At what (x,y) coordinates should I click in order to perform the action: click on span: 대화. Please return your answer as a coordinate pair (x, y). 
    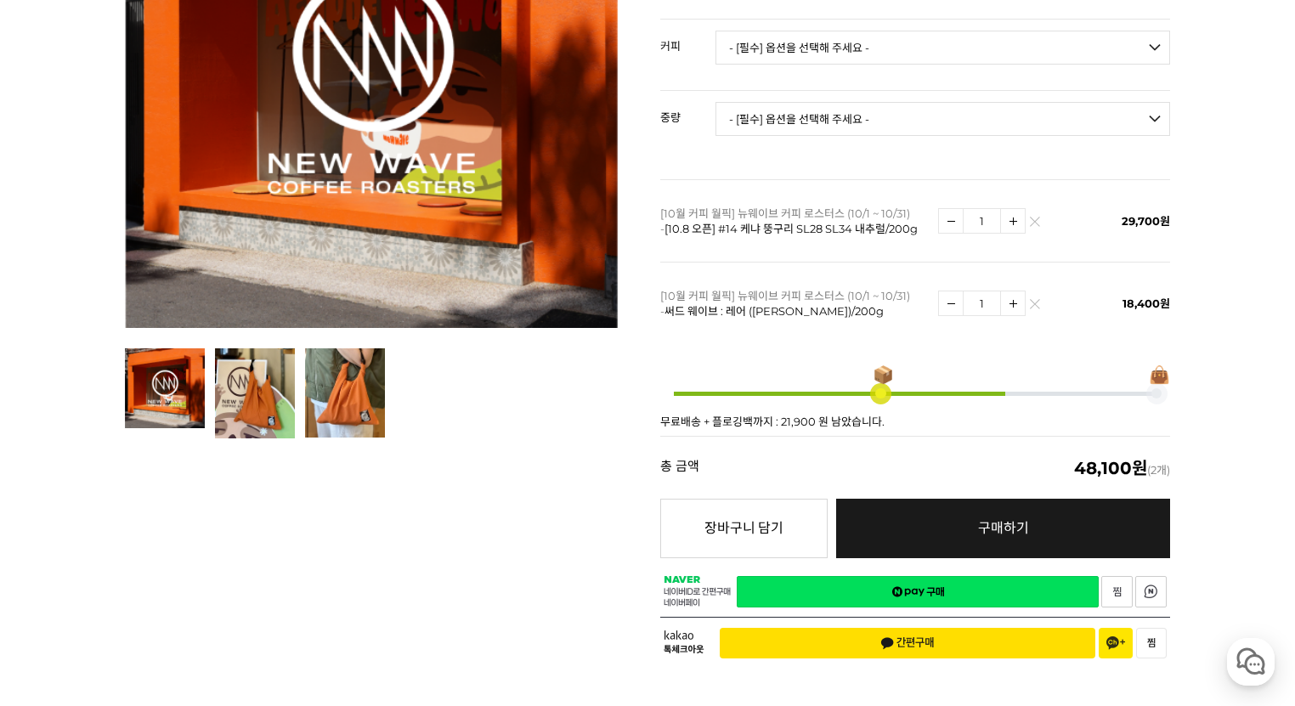
    Looking at the image, I should click on (166, 572).